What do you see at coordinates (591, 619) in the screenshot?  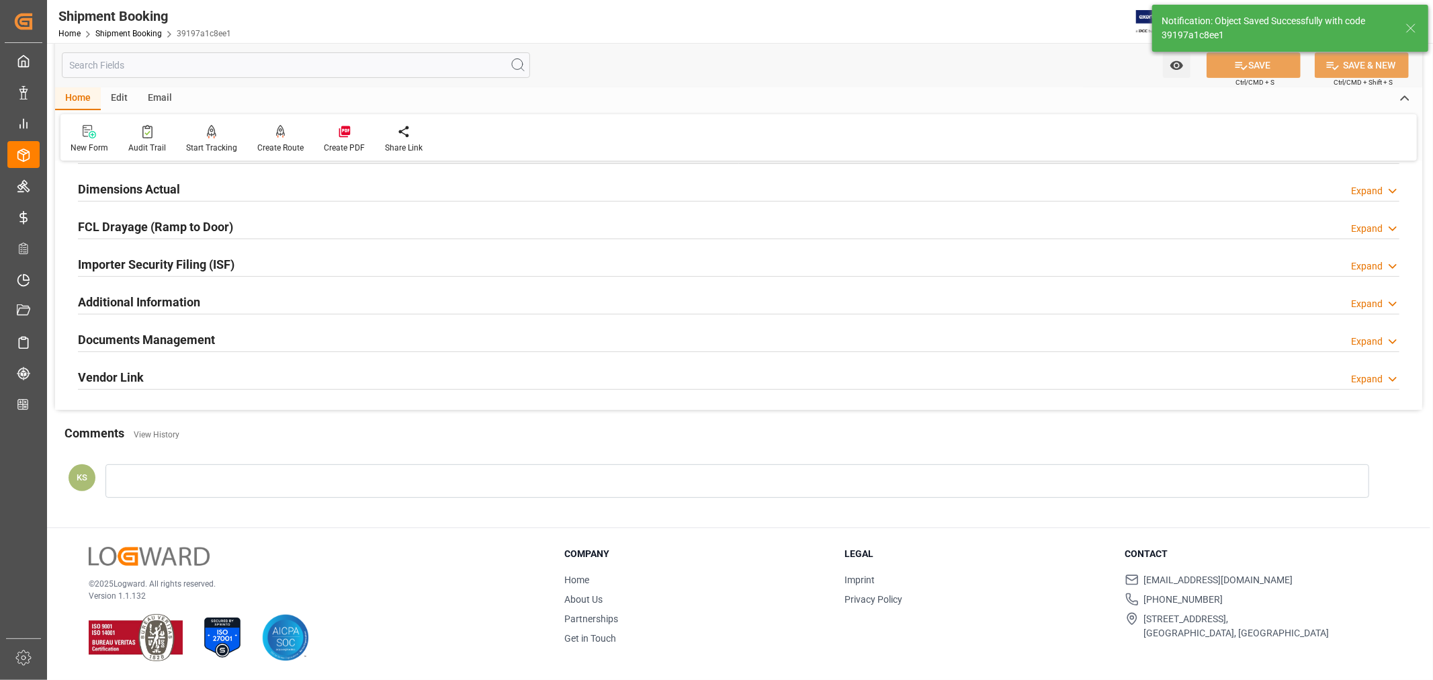 I see `a: Partnerships` at bounding box center [591, 619].